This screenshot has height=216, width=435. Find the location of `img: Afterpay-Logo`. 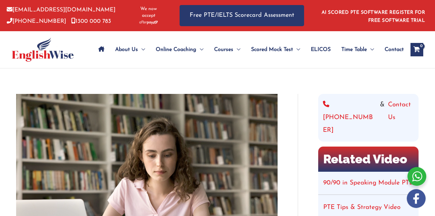

img: Afterpay-Logo is located at coordinates (148, 22).